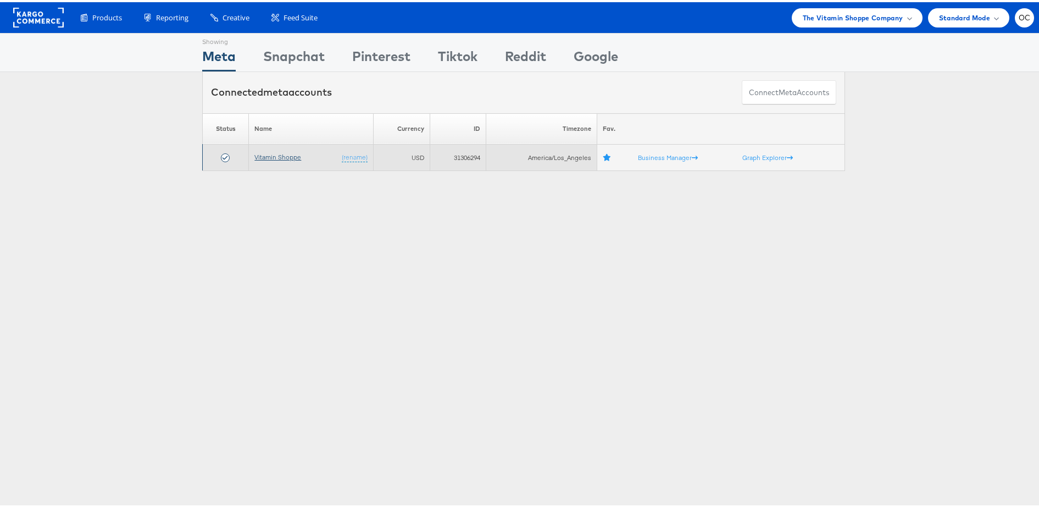 The image size is (1039, 507). I want to click on div: Meta, so click(219, 57).